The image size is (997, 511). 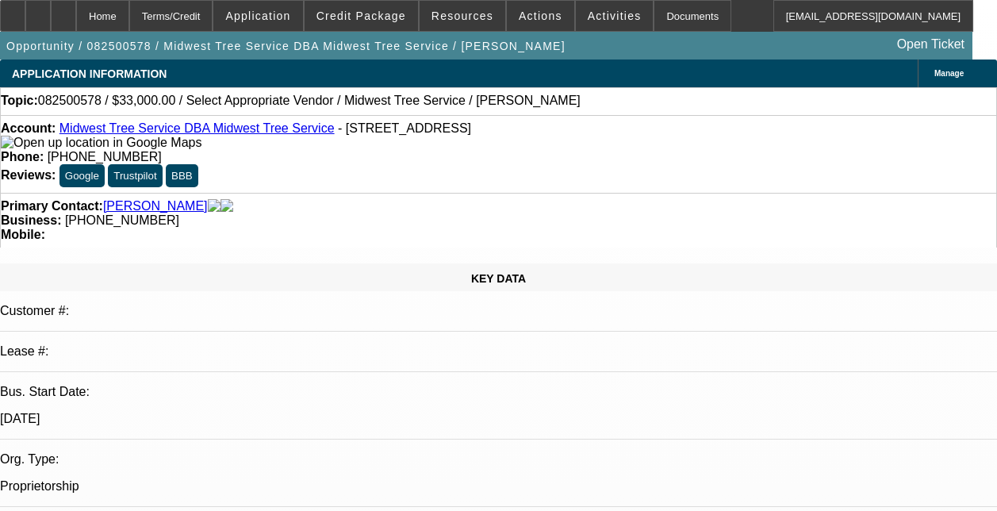 What do you see at coordinates (28, 175) in the screenshot?
I see `strong: Reviews:` at bounding box center [28, 175].